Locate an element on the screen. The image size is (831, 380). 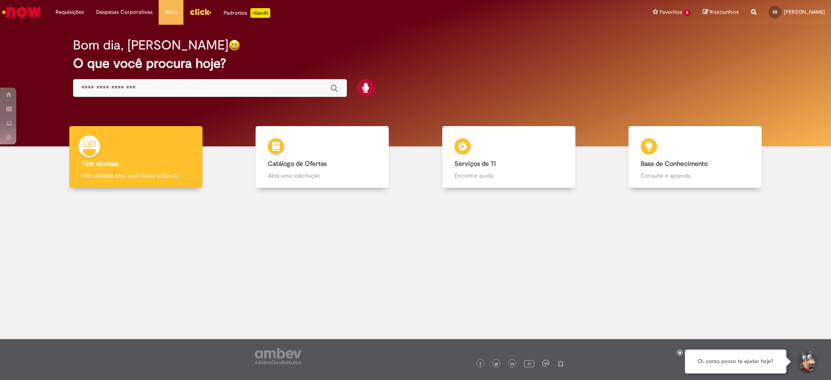
img: logo_footer_facebook.png is located at coordinates (480, 364).